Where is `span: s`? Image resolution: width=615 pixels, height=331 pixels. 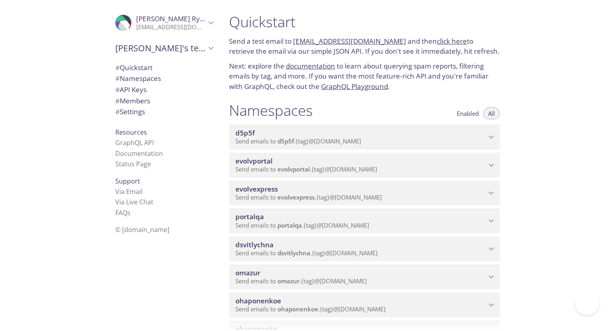 span: s is located at coordinates (129, 213).